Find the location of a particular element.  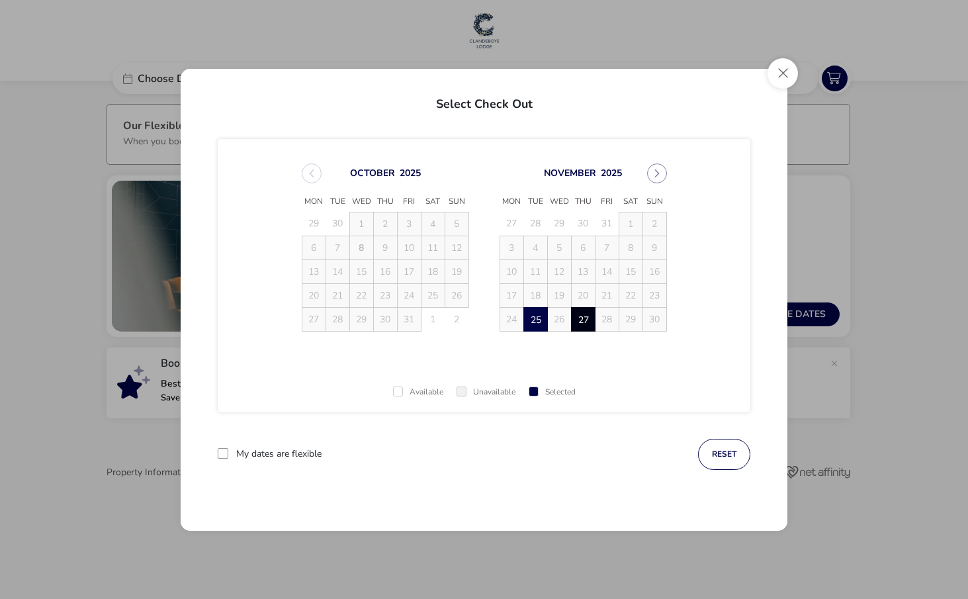

div: Available is located at coordinates (418, 392).